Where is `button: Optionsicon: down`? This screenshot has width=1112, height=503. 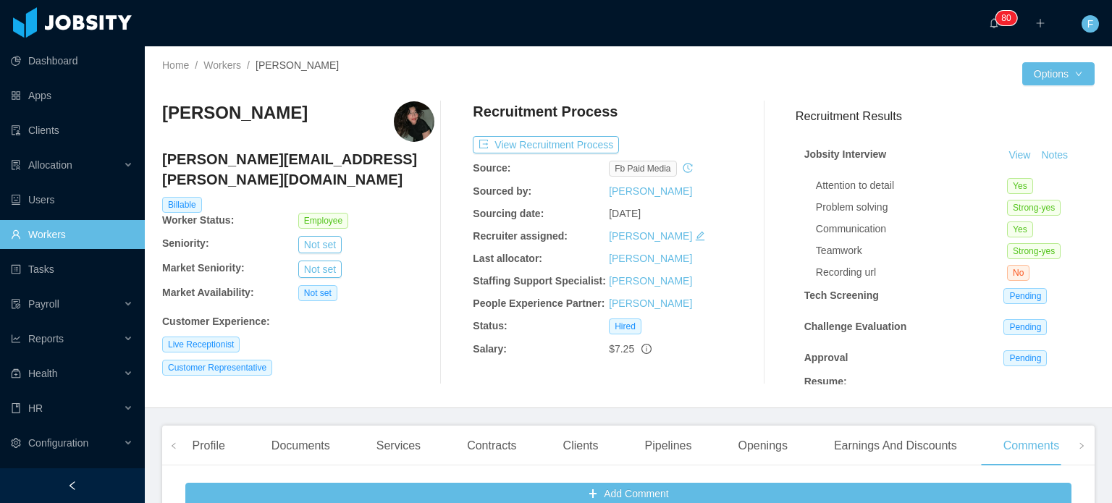 button: Optionsicon: down is located at coordinates (1059, 74).